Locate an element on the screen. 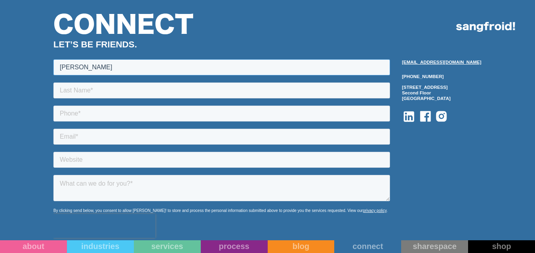  strong: LET’S BE FRIENDS. is located at coordinates (95, 45).